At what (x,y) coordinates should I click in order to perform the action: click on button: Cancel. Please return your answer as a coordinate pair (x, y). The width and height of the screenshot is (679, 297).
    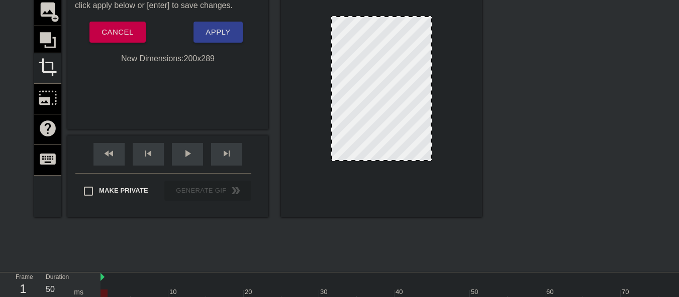
    Looking at the image, I should click on (117, 32).